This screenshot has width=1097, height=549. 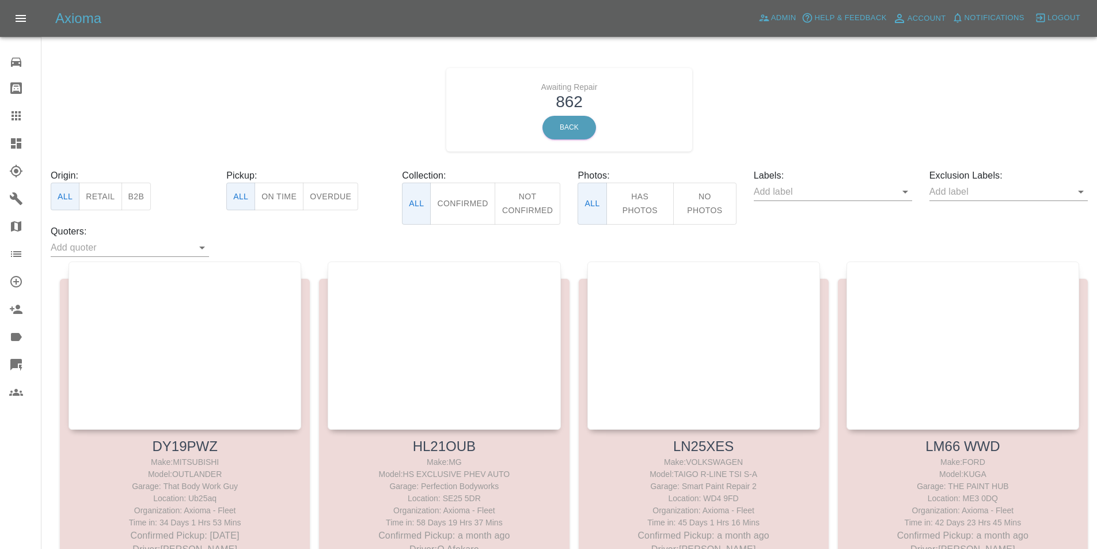 What do you see at coordinates (1008, 176) in the screenshot?
I see `p: Exclusion Labels:` at bounding box center [1008, 176].